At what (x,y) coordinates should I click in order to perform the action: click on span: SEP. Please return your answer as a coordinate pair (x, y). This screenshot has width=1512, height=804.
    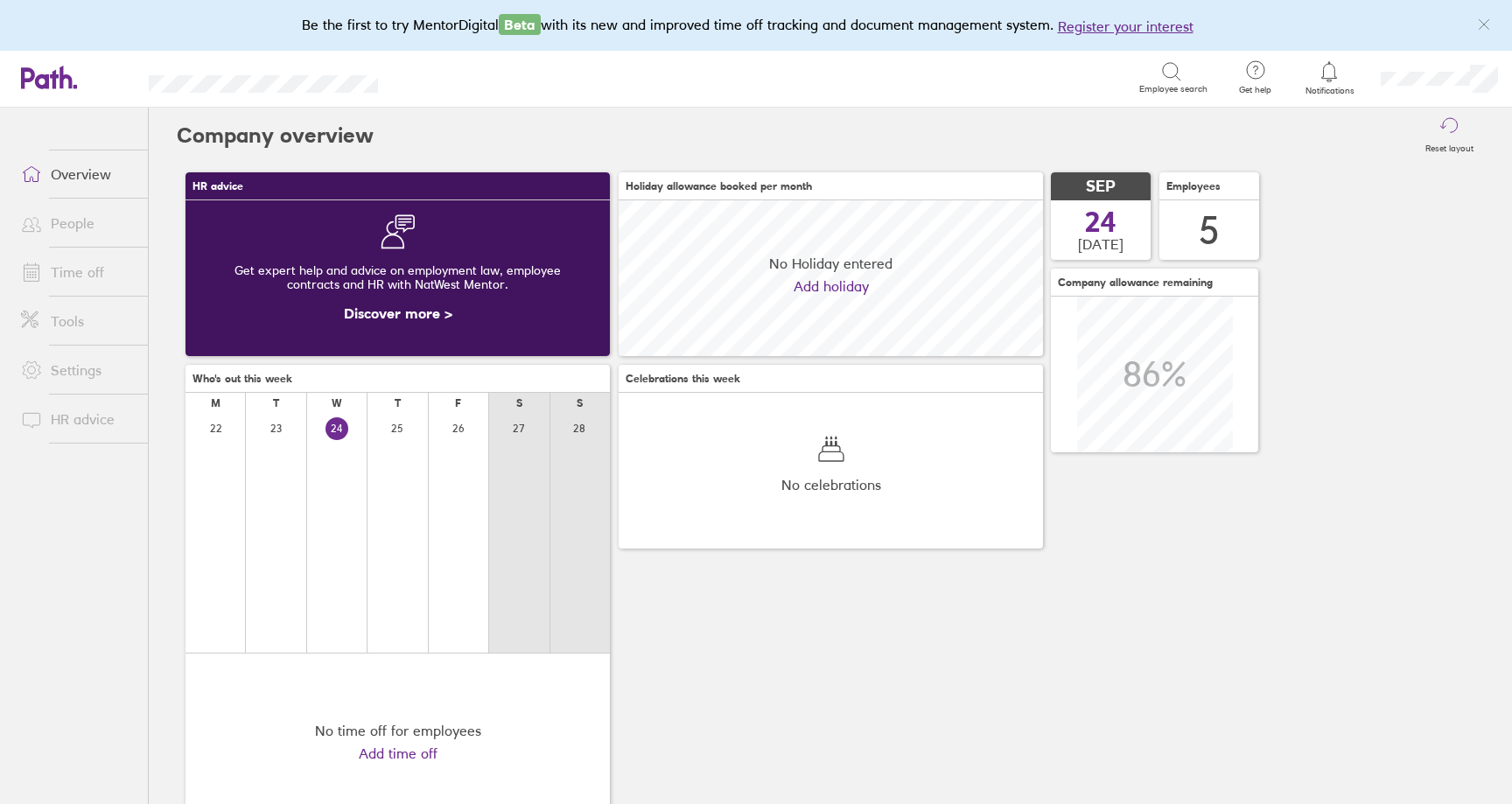
    Looking at the image, I should click on (1101, 186).